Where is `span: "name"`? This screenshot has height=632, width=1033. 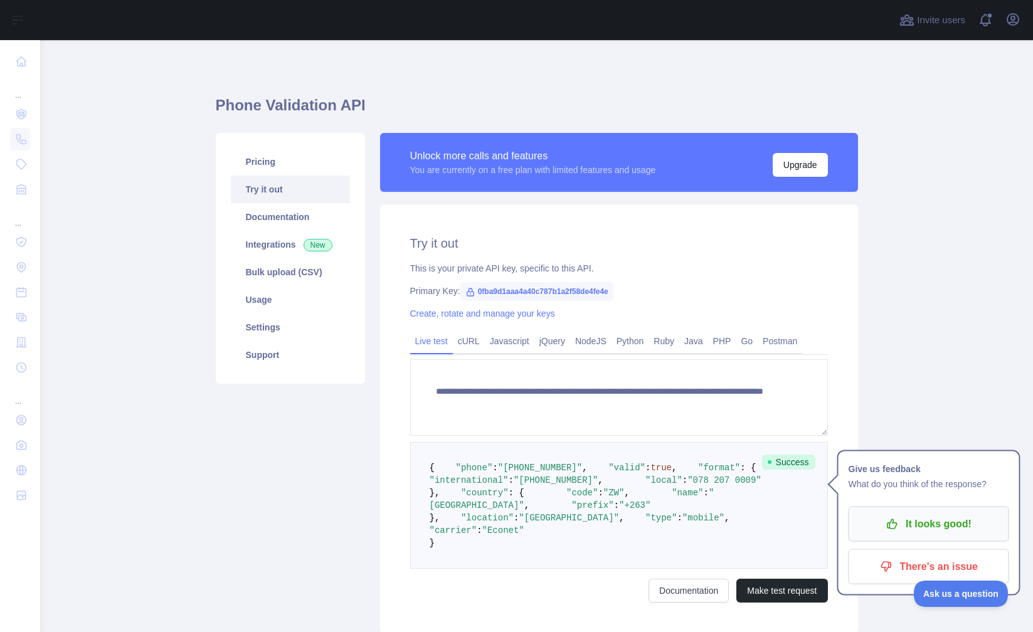 span: "name" is located at coordinates (687, 493).